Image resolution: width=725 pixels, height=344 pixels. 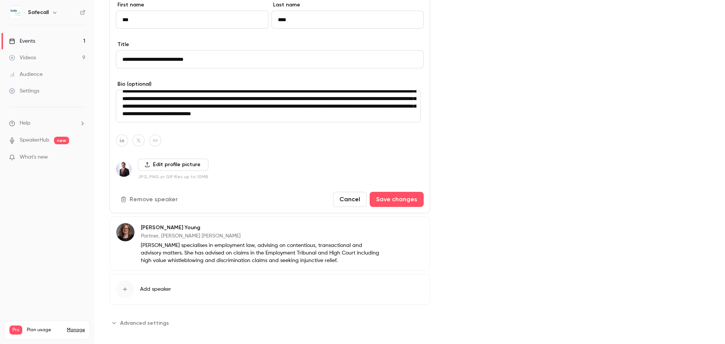 What do you see at coordinates (34, 157) in the screenshot?
I see `span: What's new` at bounding box center [34, 157].